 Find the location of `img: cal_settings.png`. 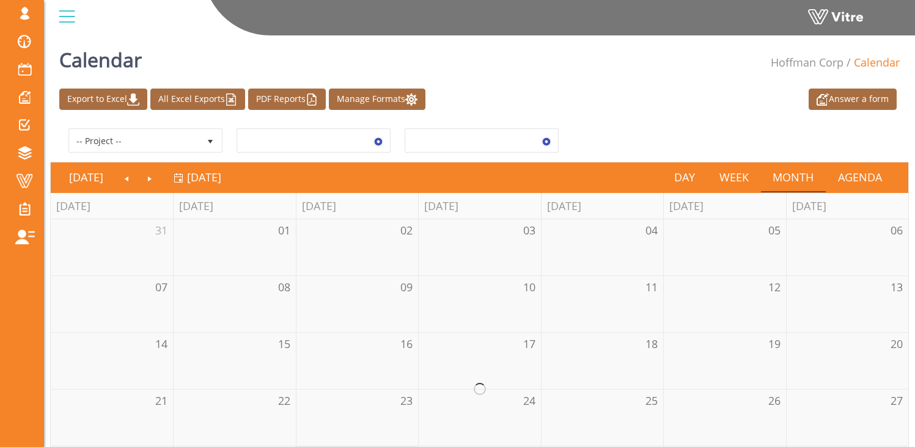

img: cal_settings.png is located at coordinates (411, 100).